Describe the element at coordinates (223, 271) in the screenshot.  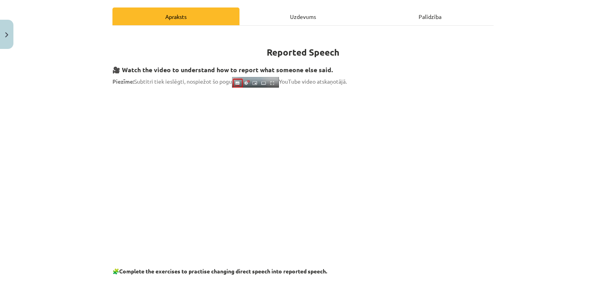
I see `strong: Complete the exercises to practise changing direct speech into reported speech.` at that location.